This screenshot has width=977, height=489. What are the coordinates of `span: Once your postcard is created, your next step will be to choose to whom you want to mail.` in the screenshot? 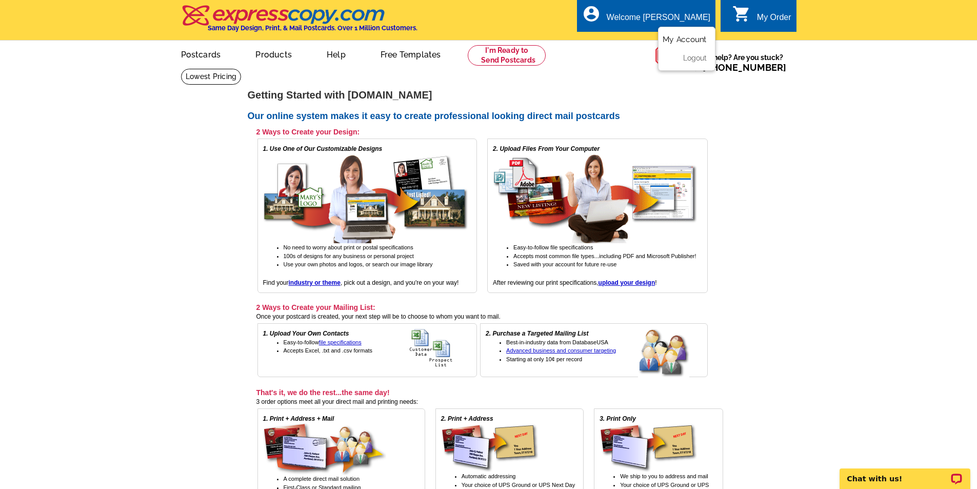 It's located at (378, 316).